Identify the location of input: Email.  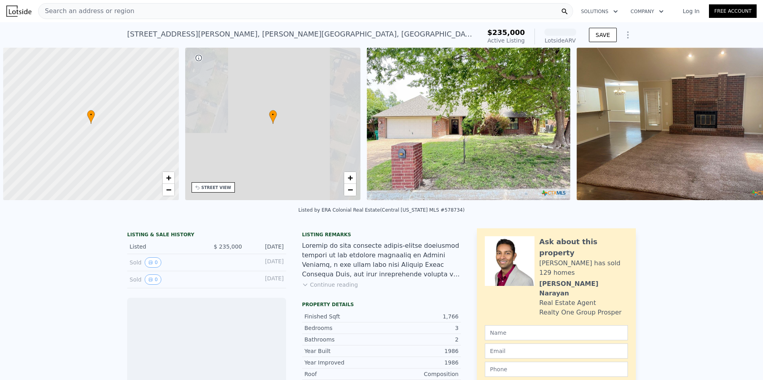
(556, 351).